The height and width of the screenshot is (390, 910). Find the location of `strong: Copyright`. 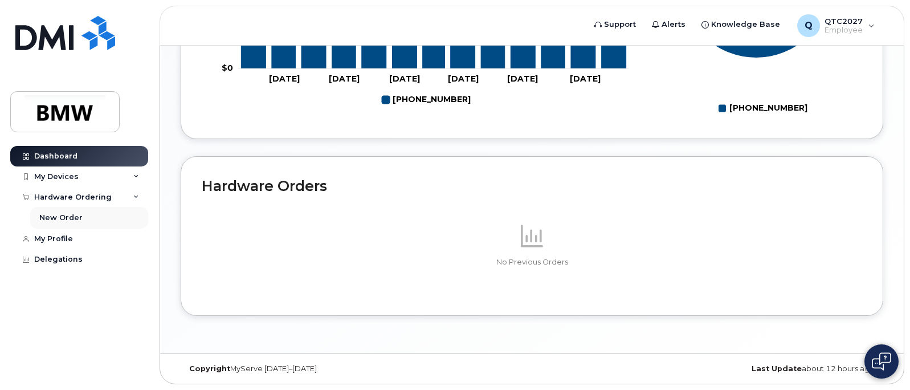

strong: Copyright is located at coordinates (210, 368).